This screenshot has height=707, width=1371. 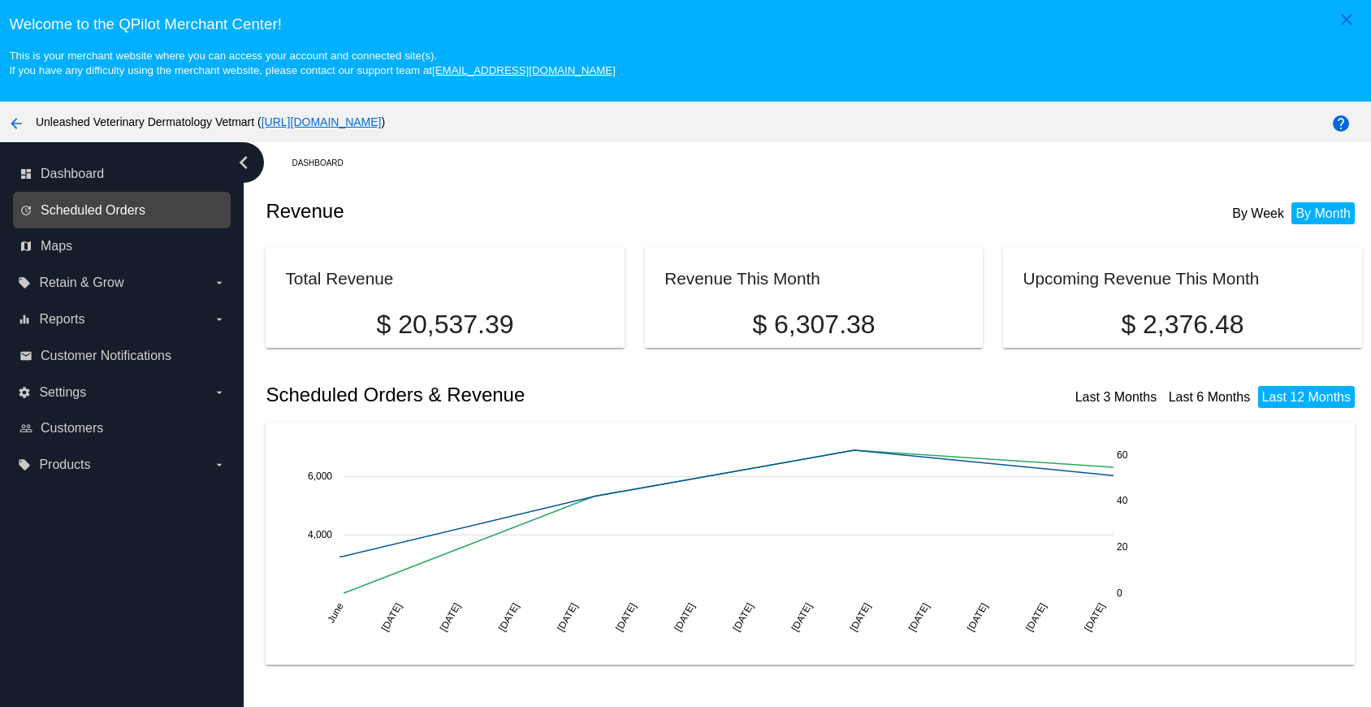 What do you see at coordinates (26, 246) in the screenshot?
I see `i: map` at bounding box center [26, 246].